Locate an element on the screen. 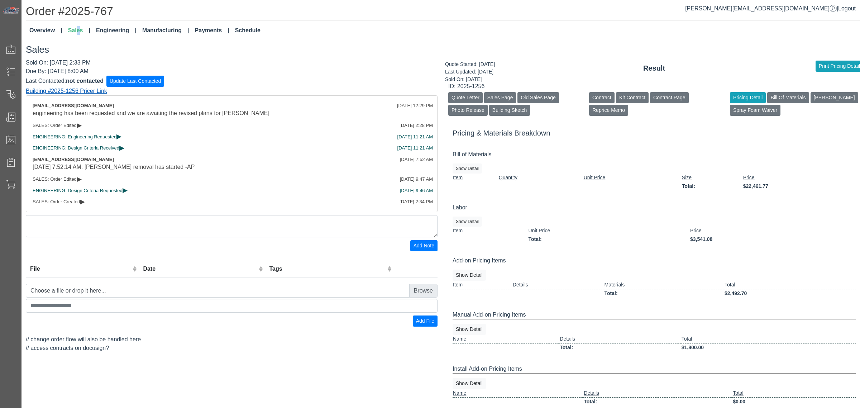 The width and height of the screenshot is (860, 408). h3: Sales is located at coordinates (443, 49).